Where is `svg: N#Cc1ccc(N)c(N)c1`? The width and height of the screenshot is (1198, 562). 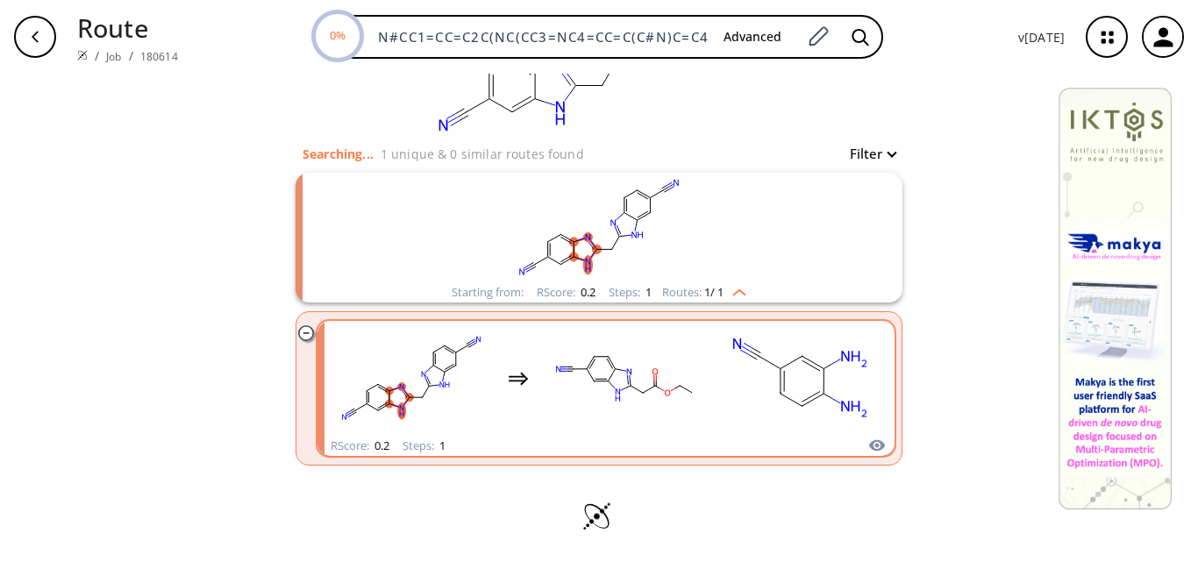
svg: N#Cc1ccc(N)c(N)c1 is located at coordinates (800, 378).